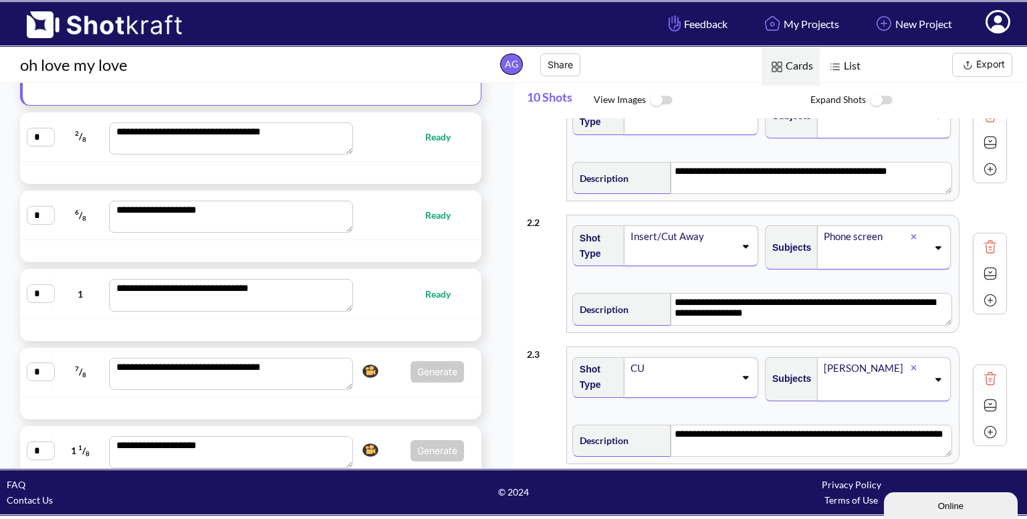  Describe the element at coordinates (543, 219) in the screenshot. I see `div: 2 . 2` at that location.